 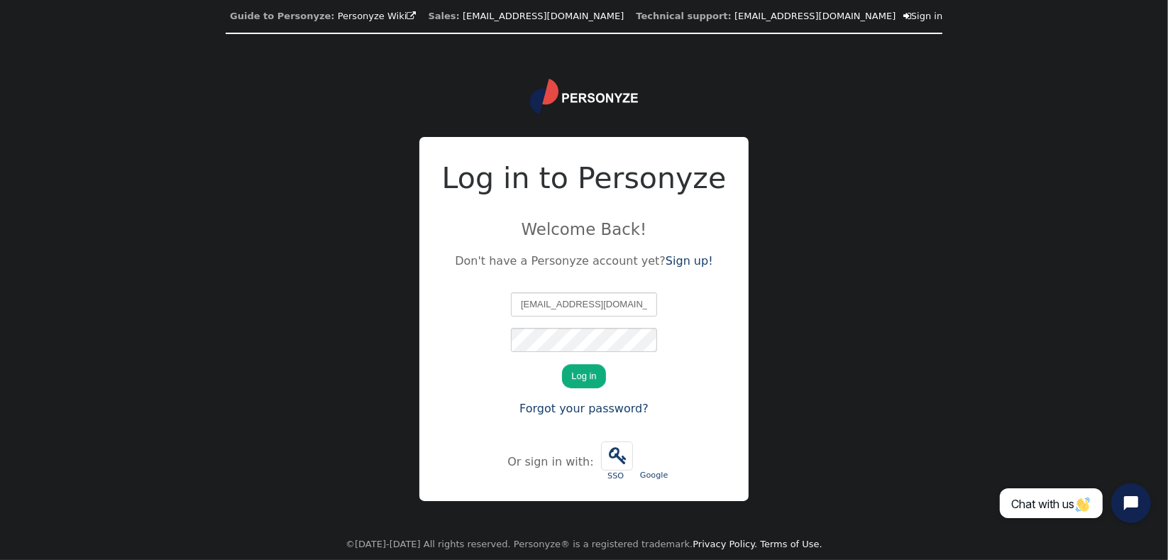 What do you see at coordinates (584, 304) in the screenshot?
I see `input: Email` at bounding box center [584, 304].